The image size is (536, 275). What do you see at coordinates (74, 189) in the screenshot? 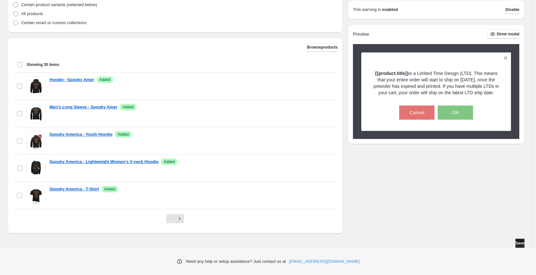
I see `p: Spooky America - T-Shirt` at bounding box center [74, 189].